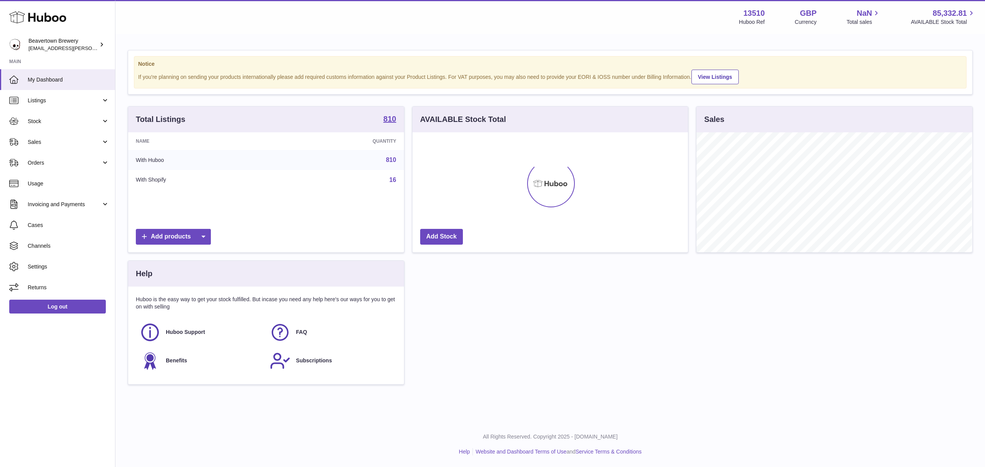 Image resolution: width=985 pixels, height=467 pixels. What do you see at coordinates (185, 332) in the screenshot?
I see `span: Huboo Support` at bounding box center [185, 332].